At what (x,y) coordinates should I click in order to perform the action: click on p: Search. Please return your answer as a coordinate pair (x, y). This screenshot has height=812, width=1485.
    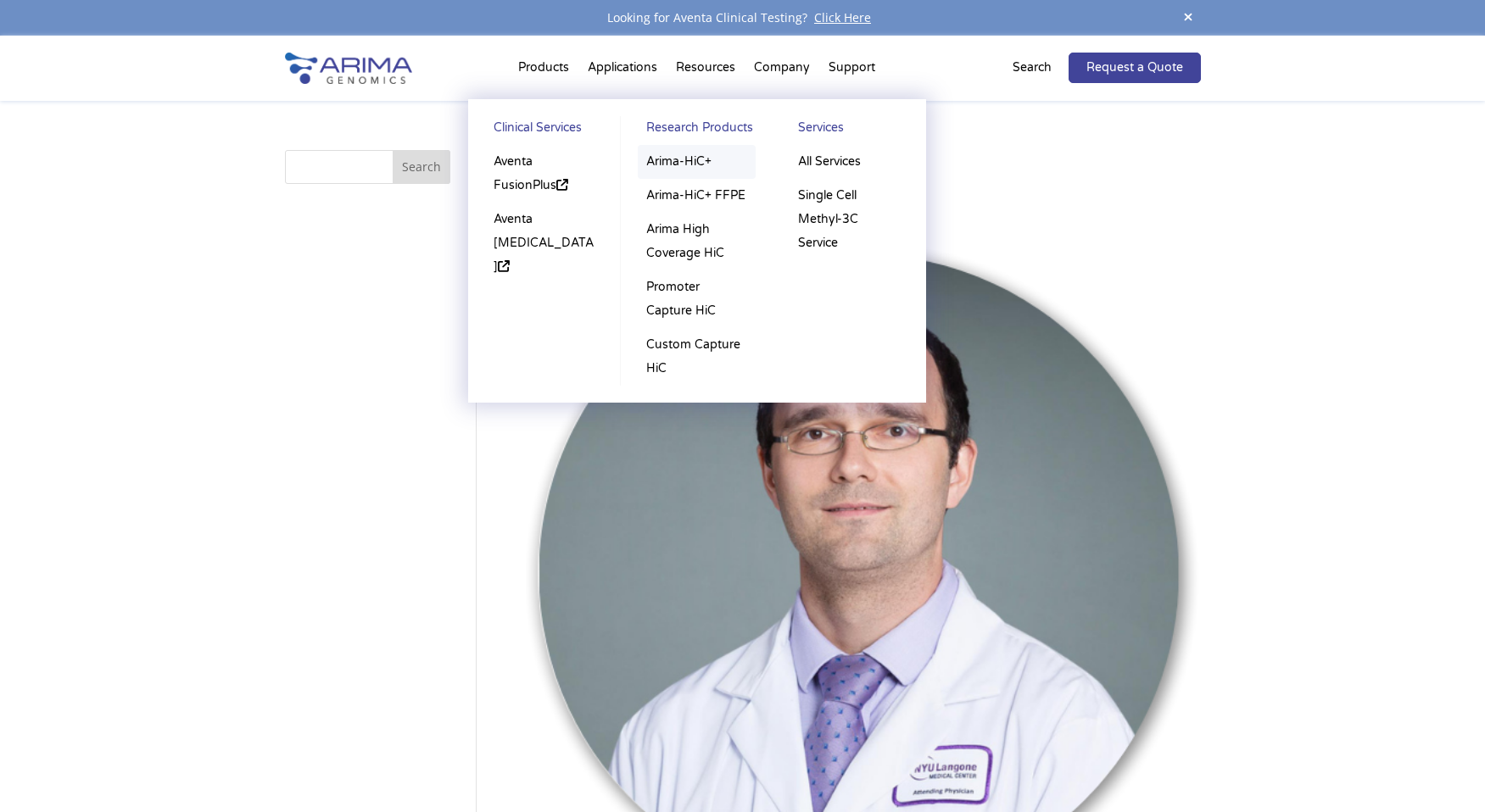
    Looking at the image, I should click on (1032, 68).